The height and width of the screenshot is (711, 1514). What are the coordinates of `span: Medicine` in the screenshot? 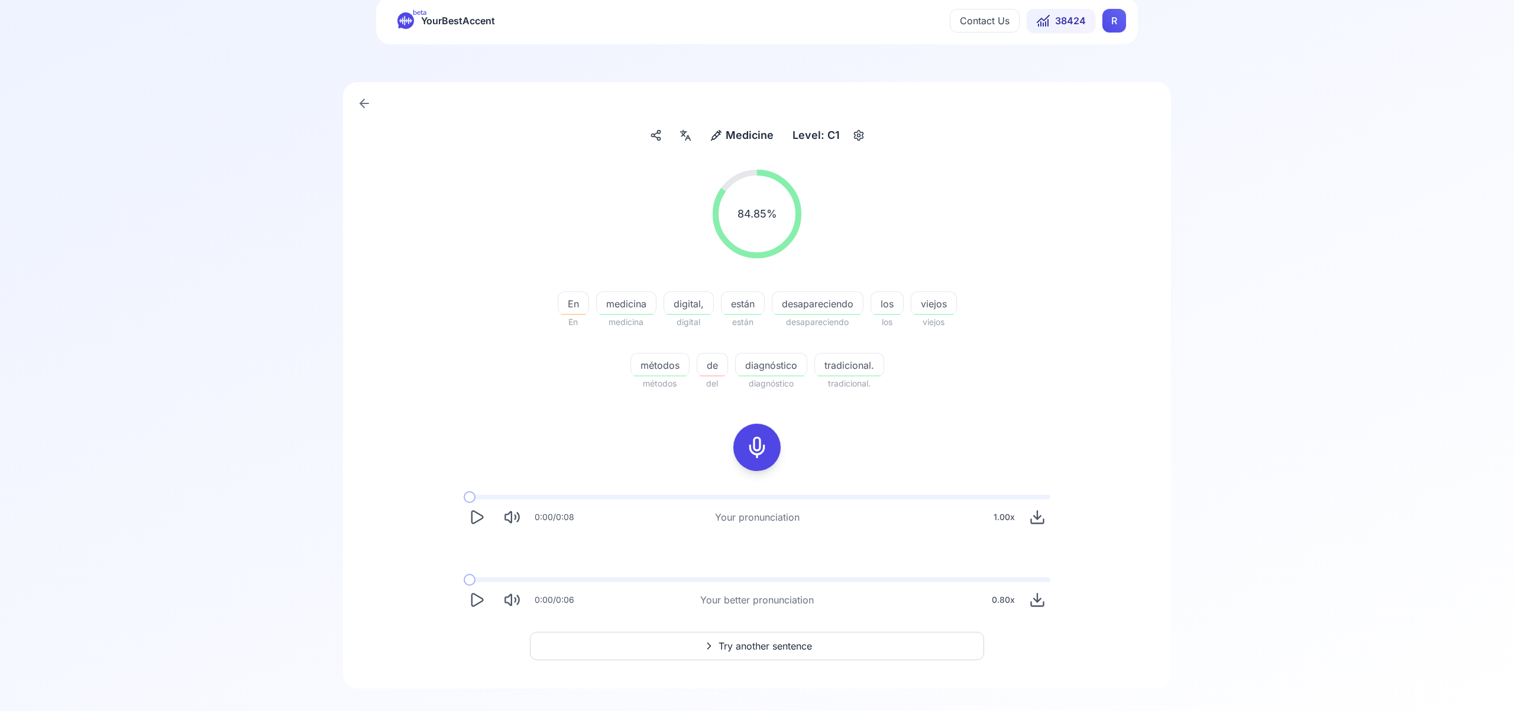 It's located at (749, 135).